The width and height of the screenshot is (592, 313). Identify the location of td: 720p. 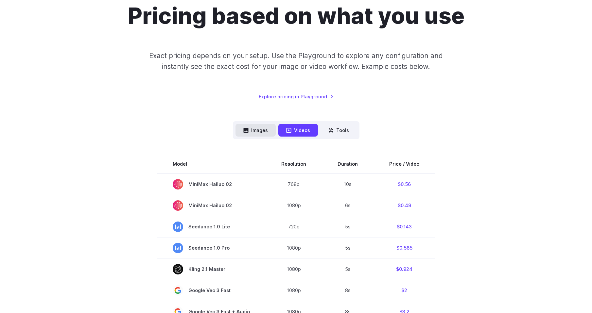
(293, 226).